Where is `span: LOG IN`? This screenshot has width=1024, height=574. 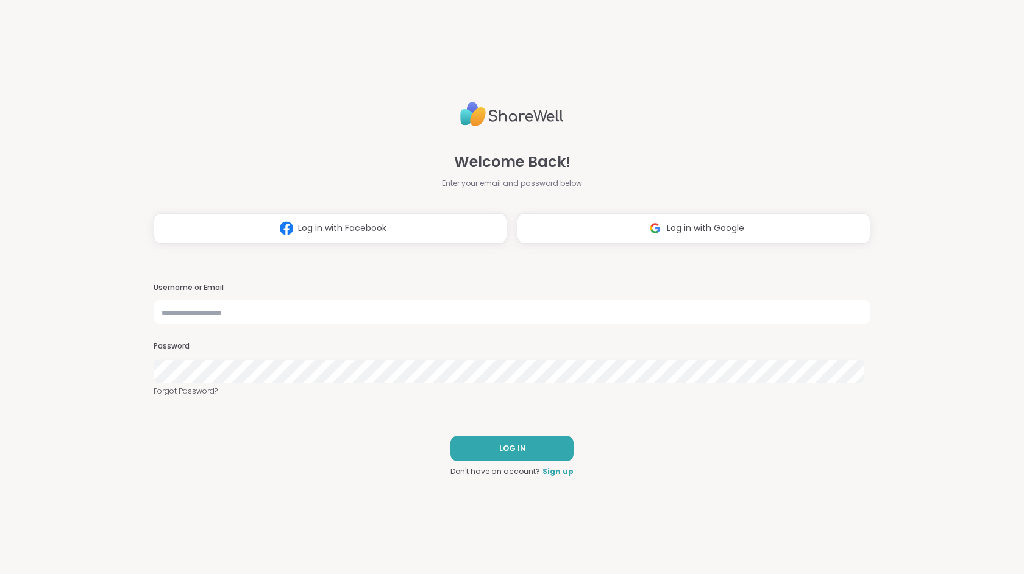
span: LOG IN is located at coordinates (512, 448).